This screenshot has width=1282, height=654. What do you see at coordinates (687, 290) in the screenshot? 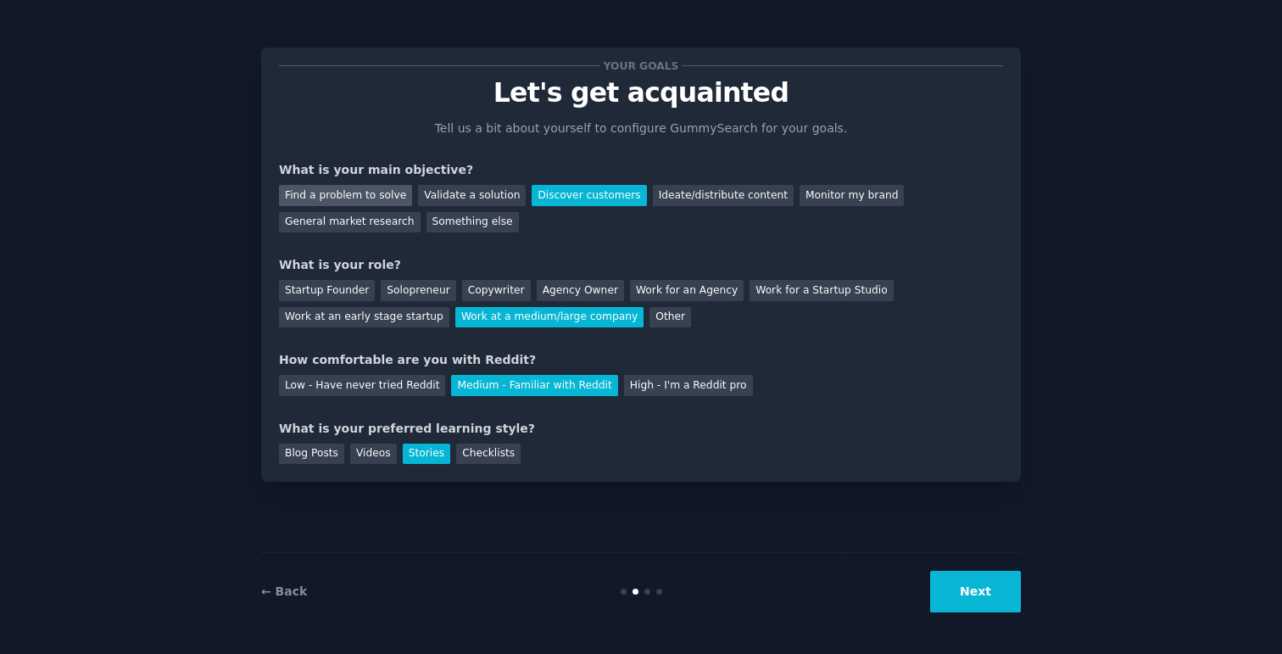
I see `div: Work for an Agency` at bounding box center [687, 290].